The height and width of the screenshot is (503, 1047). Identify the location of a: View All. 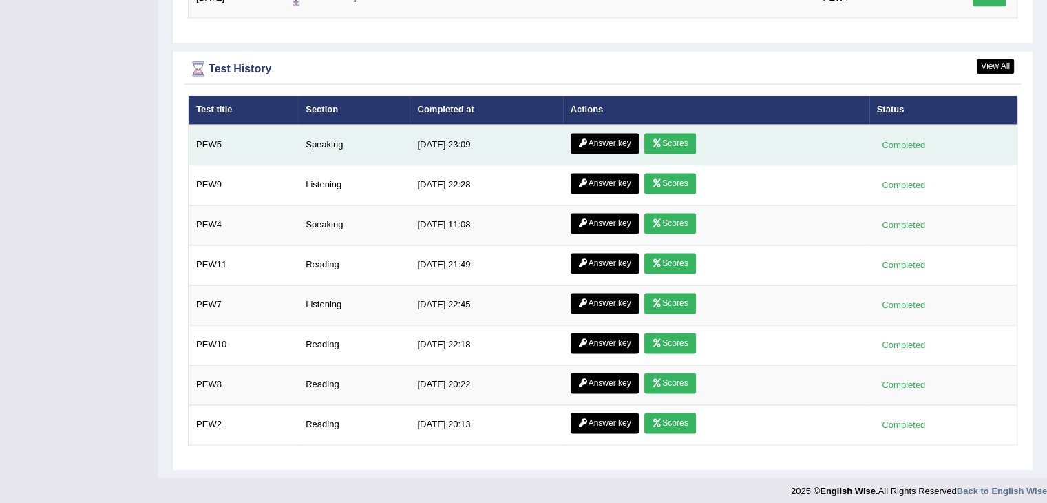
(996, 66).